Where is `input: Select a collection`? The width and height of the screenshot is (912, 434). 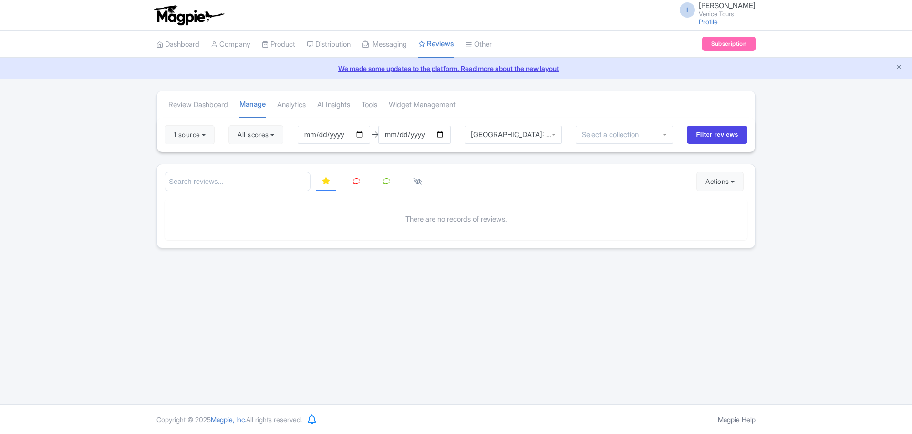
input: Select a collection is located at coordinates (613, 135).